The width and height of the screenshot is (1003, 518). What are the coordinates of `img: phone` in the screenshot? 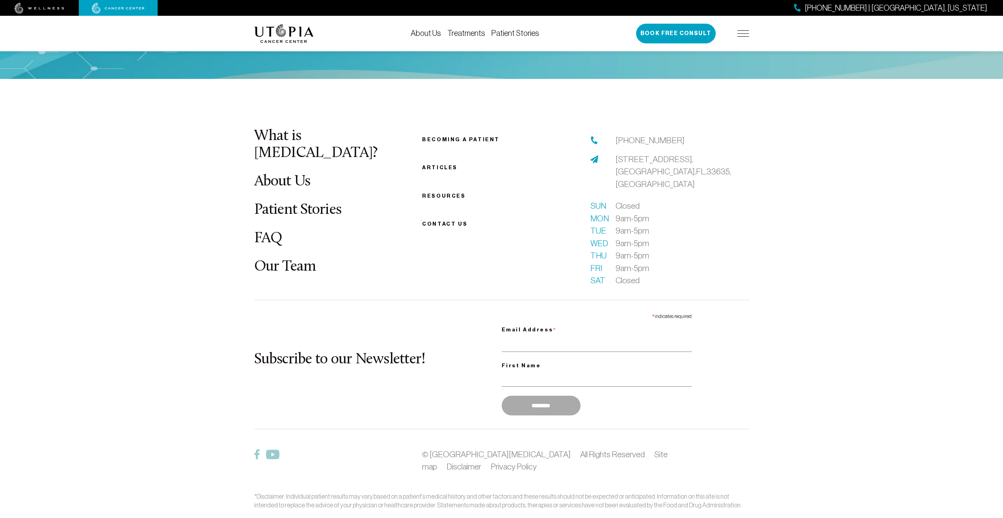 It's located at (594, 140).